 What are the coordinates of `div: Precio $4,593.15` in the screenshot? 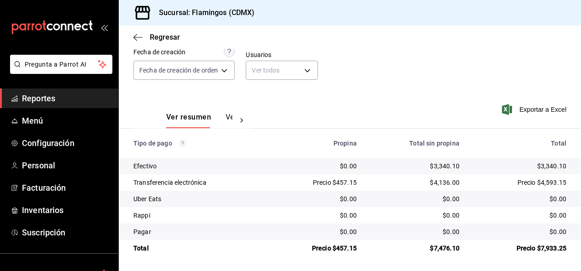 It's located at (520, 183).